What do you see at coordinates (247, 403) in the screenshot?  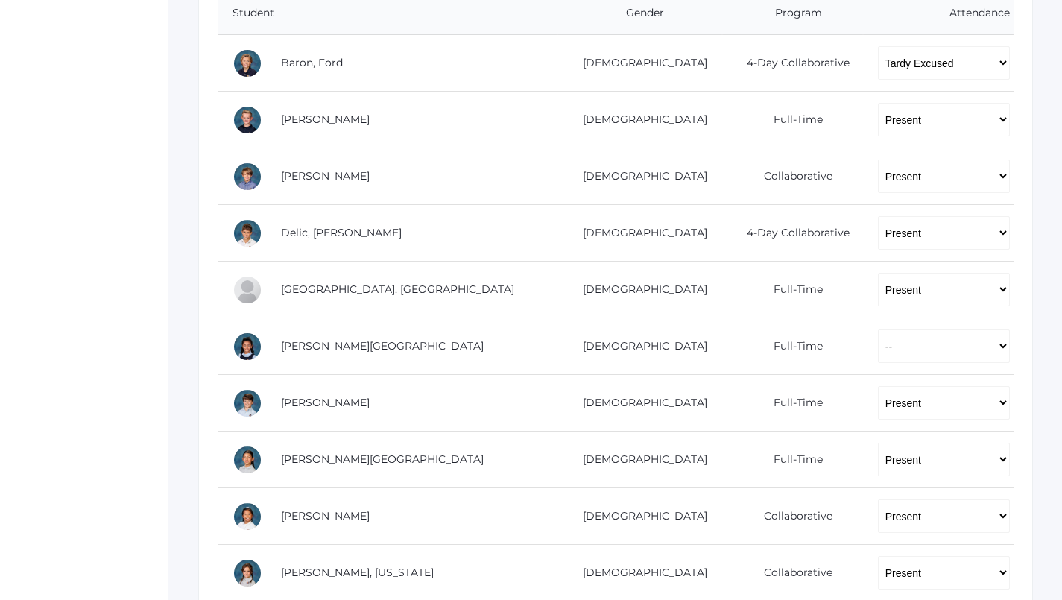 I see `div: William Hibbard` at bounding box center [247, 403].